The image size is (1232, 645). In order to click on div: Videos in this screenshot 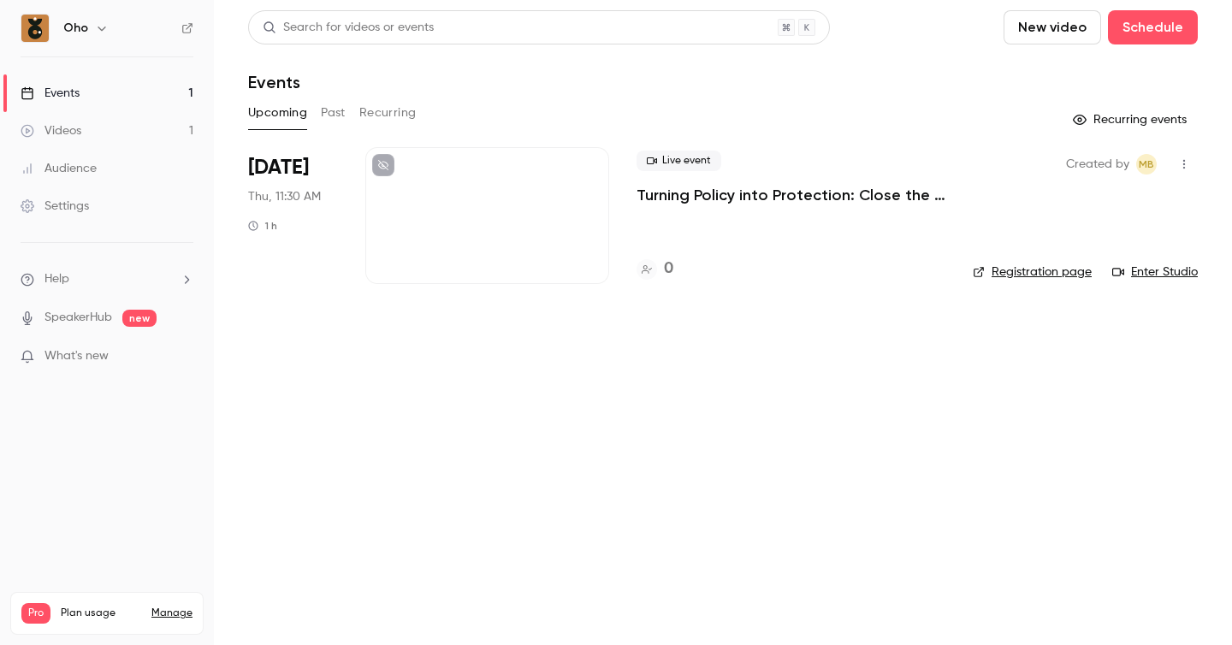, I will do `click(50, 131)`.